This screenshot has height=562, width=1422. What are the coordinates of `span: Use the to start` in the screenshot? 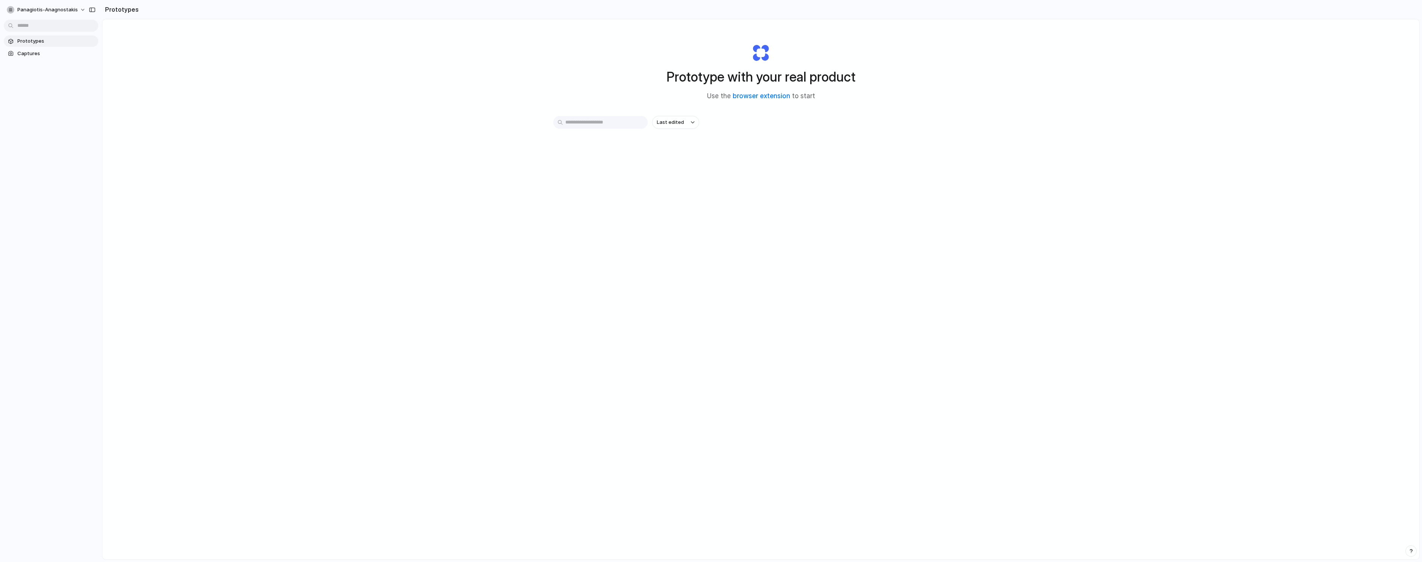 It's located at (761, 96).